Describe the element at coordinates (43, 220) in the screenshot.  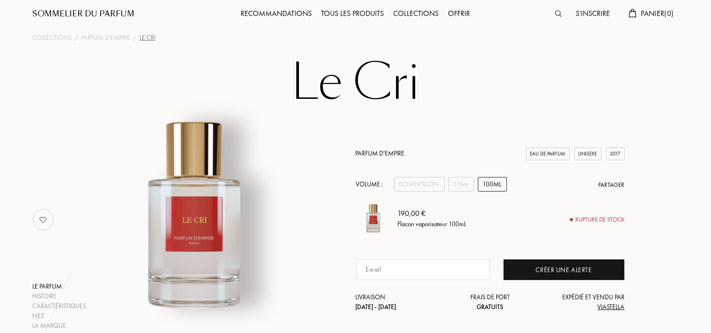
I see `img: no_like_p.png` at that location.